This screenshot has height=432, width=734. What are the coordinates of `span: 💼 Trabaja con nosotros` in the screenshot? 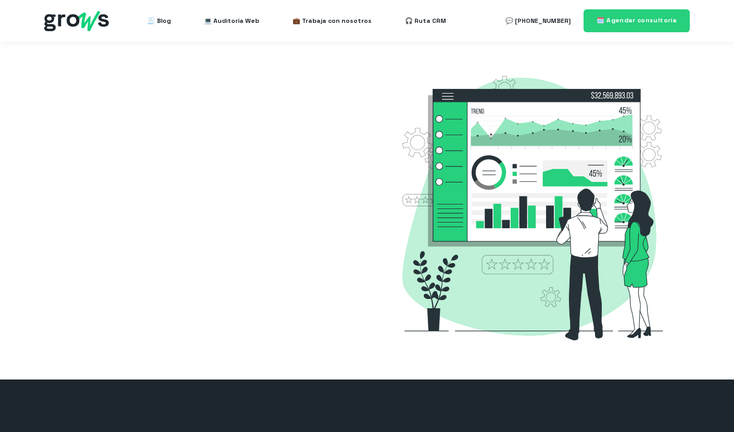 It's located at (332, 21).